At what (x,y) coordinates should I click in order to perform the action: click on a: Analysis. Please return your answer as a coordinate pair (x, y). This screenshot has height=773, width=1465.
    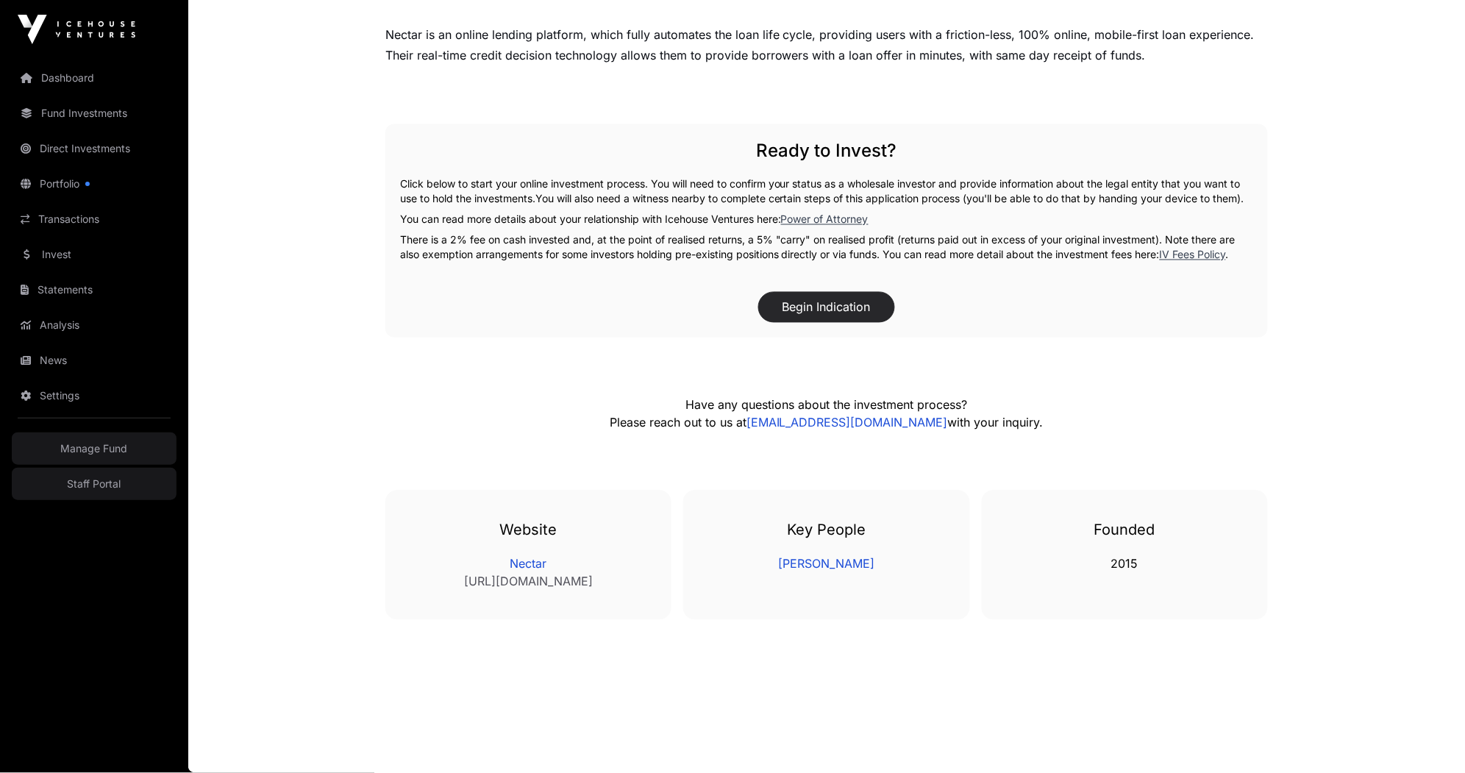
    Looking at the image, I should click on (94, 325).